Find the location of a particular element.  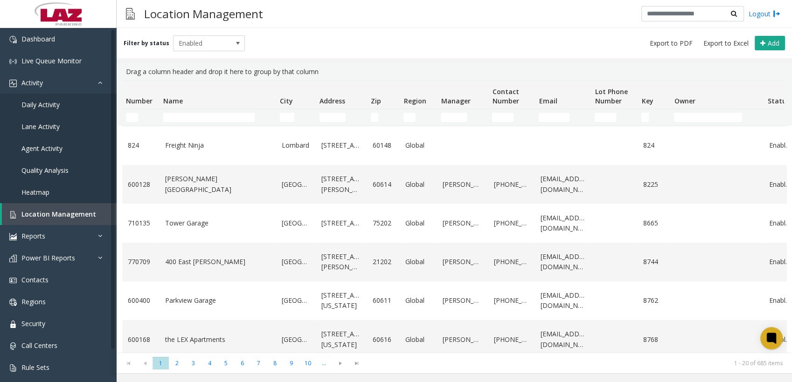

td: Manager Filter is located at coordinates (463, 118).